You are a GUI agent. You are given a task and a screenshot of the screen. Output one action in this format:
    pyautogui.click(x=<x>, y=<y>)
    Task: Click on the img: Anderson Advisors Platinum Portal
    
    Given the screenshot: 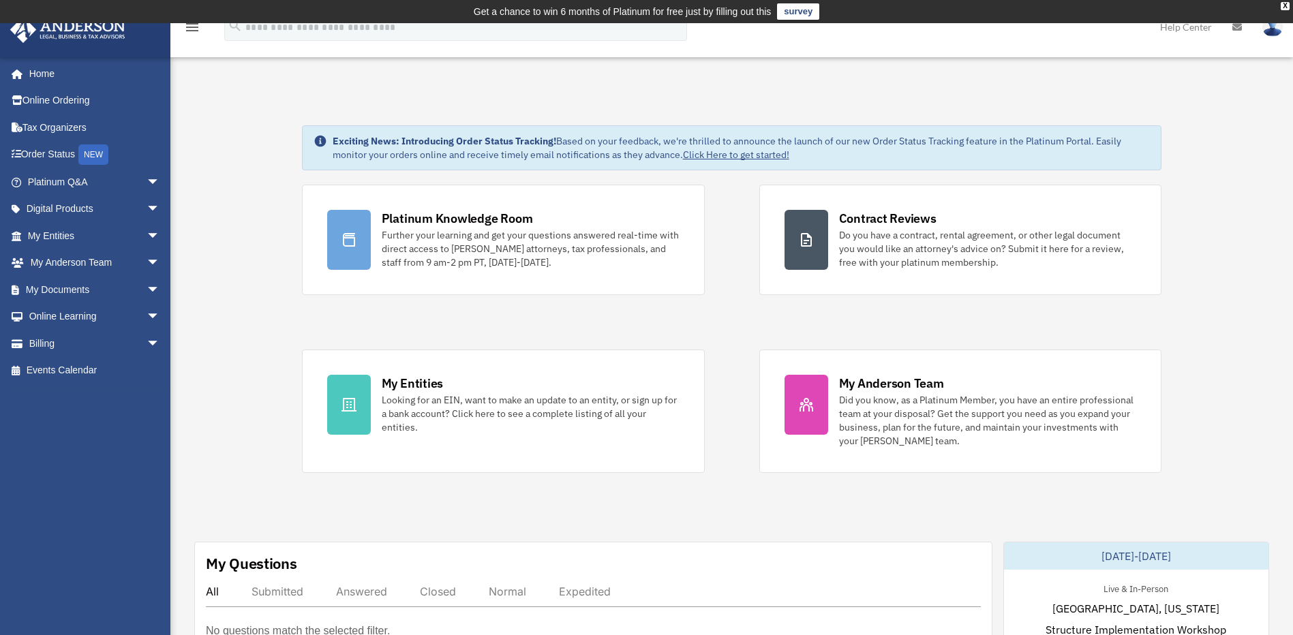 What is the action you would take?
    pyautogui.click(x=67, y=29)
    